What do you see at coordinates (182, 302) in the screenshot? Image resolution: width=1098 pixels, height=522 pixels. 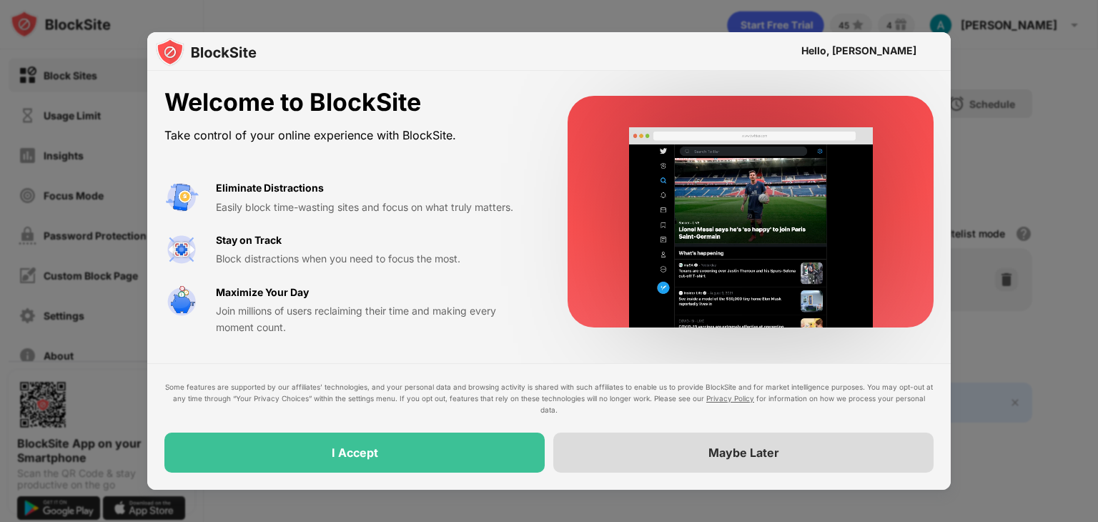 I see `img: value-safe-time.svg` at bounding box center [182, 302].